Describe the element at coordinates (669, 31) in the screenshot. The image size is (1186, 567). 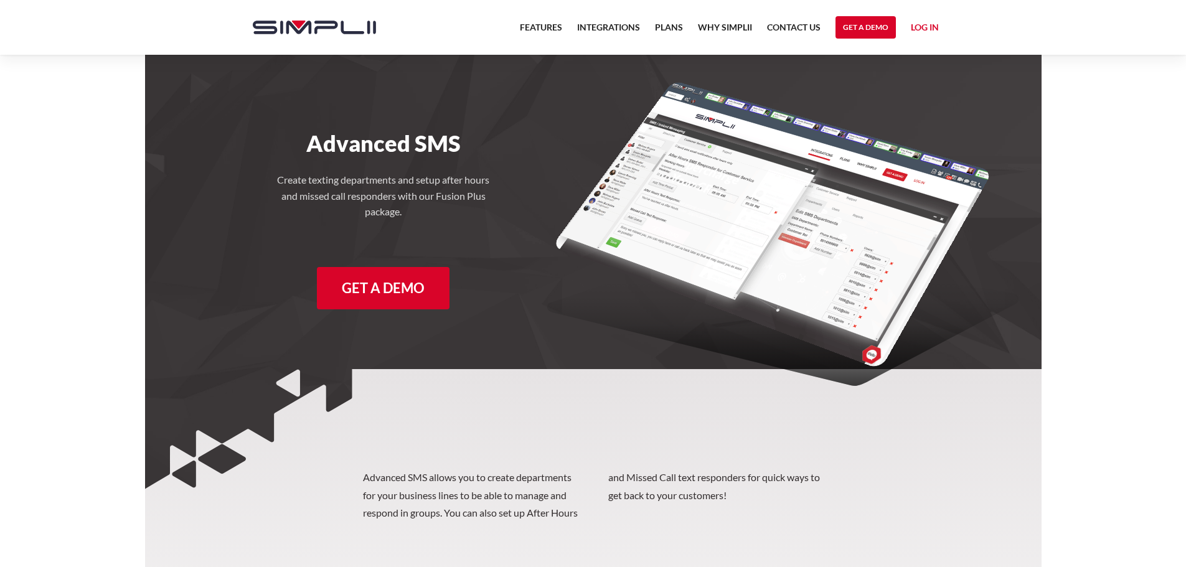
I see `a: Plans` at that location.